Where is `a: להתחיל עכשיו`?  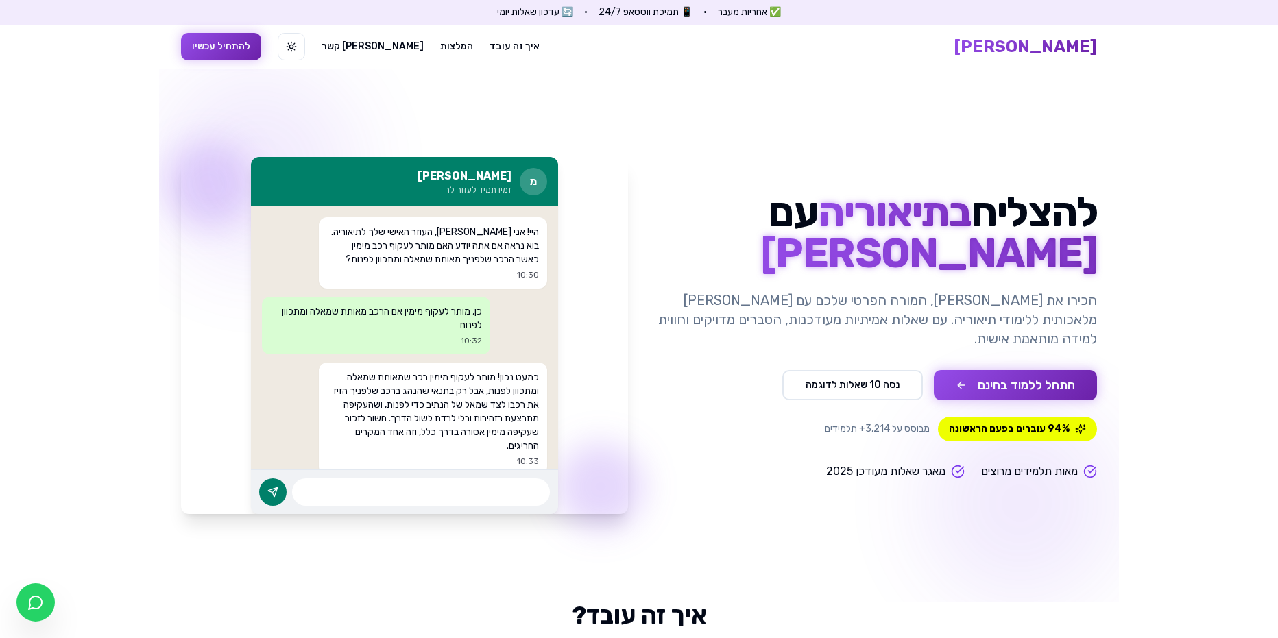 a: להתחיל עכשיו is located at coordinates (221, 47).